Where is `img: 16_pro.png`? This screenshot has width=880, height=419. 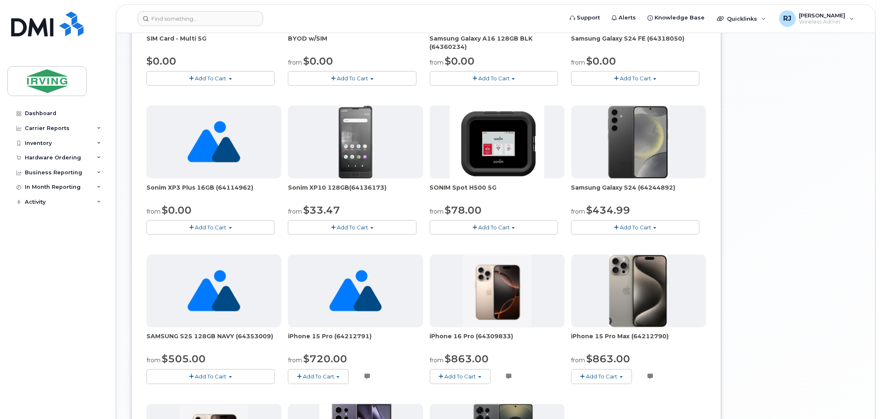 img: 16_pro.png is located at coordinates (497, 291).